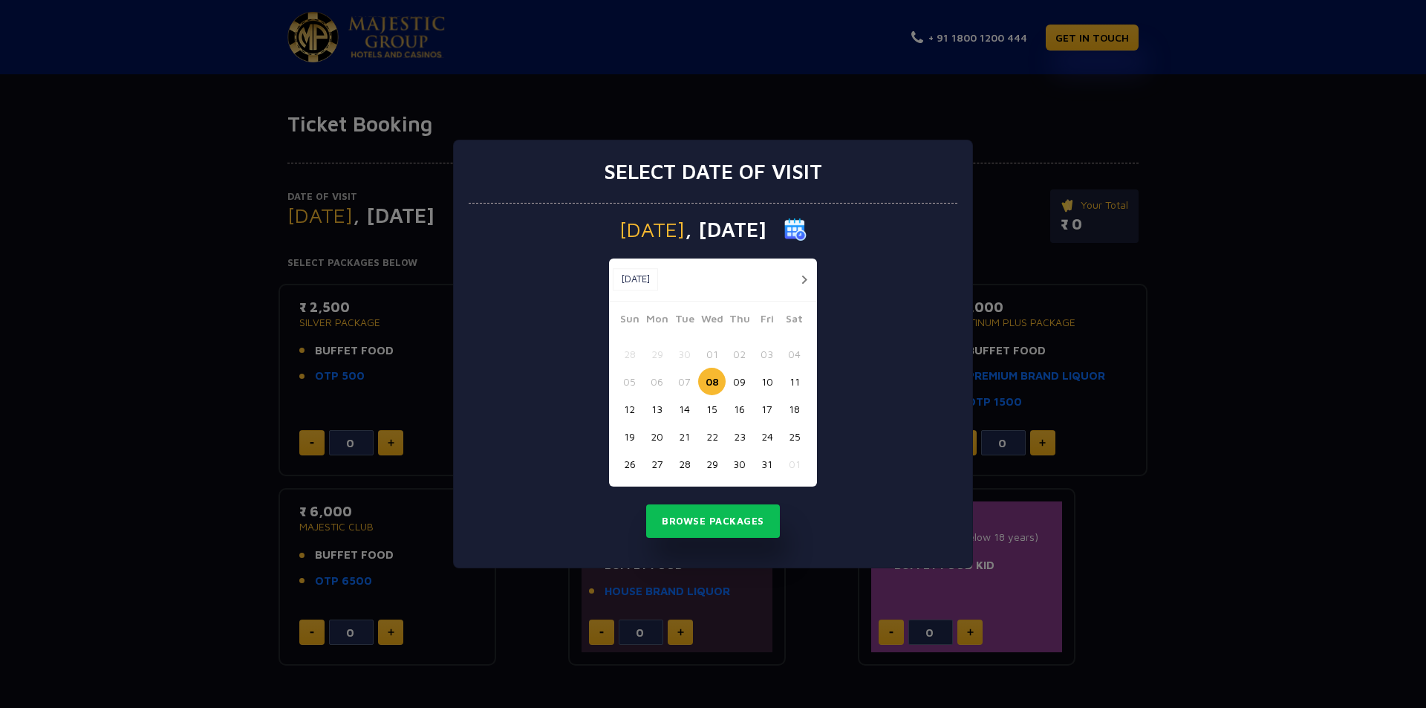  What do you see at coordinates (629, 321) in the screenshot?
I see `span: Sun` at bounding box center [629, 321].